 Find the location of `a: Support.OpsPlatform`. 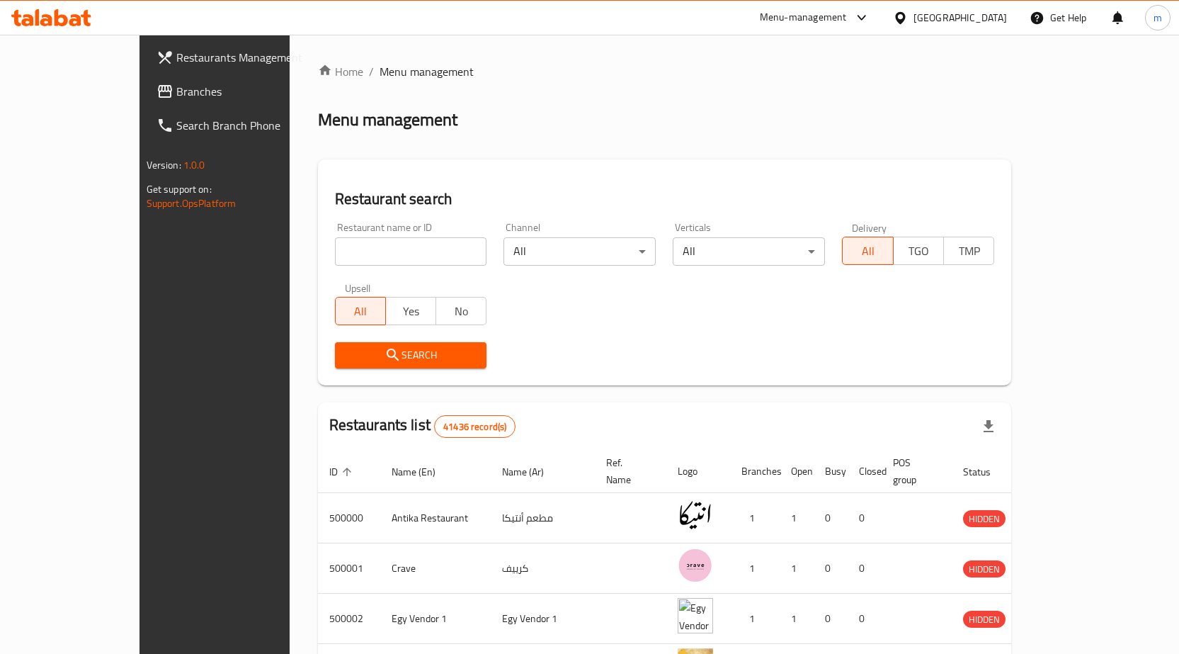

a: Support.OpsPlatform is located at coordinates (191, 203).